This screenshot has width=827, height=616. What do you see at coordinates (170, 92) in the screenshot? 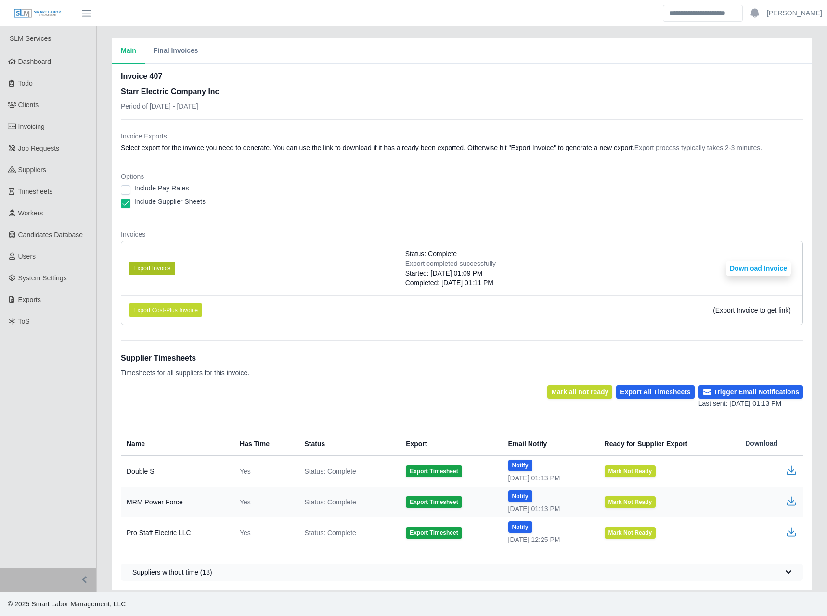
I see `h3: Starr Electric Company Inc` at bounding box center [170, 92].